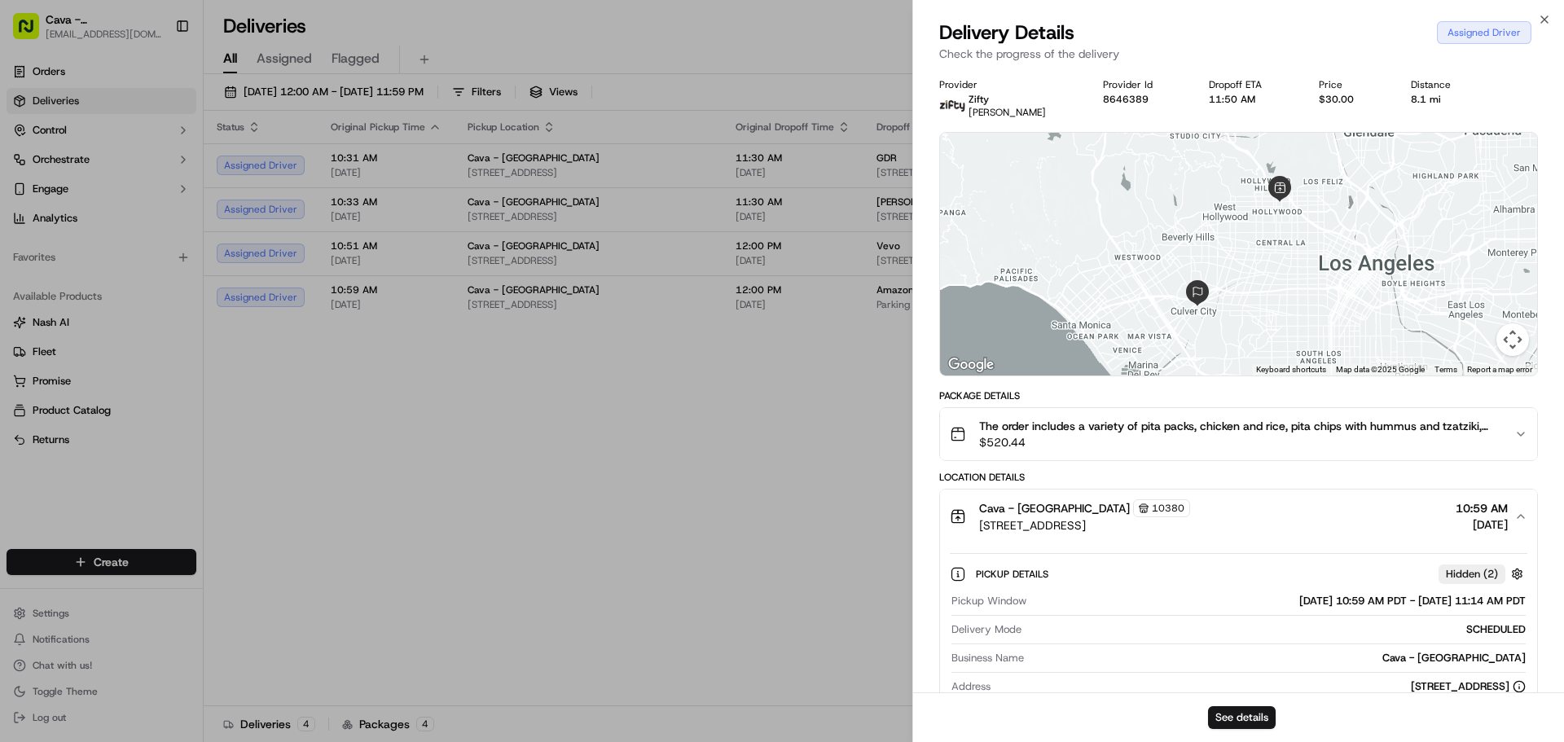  Describe the element at coordinates (1239, 442) in the screenshot. I see `span: $520.44` at that location.